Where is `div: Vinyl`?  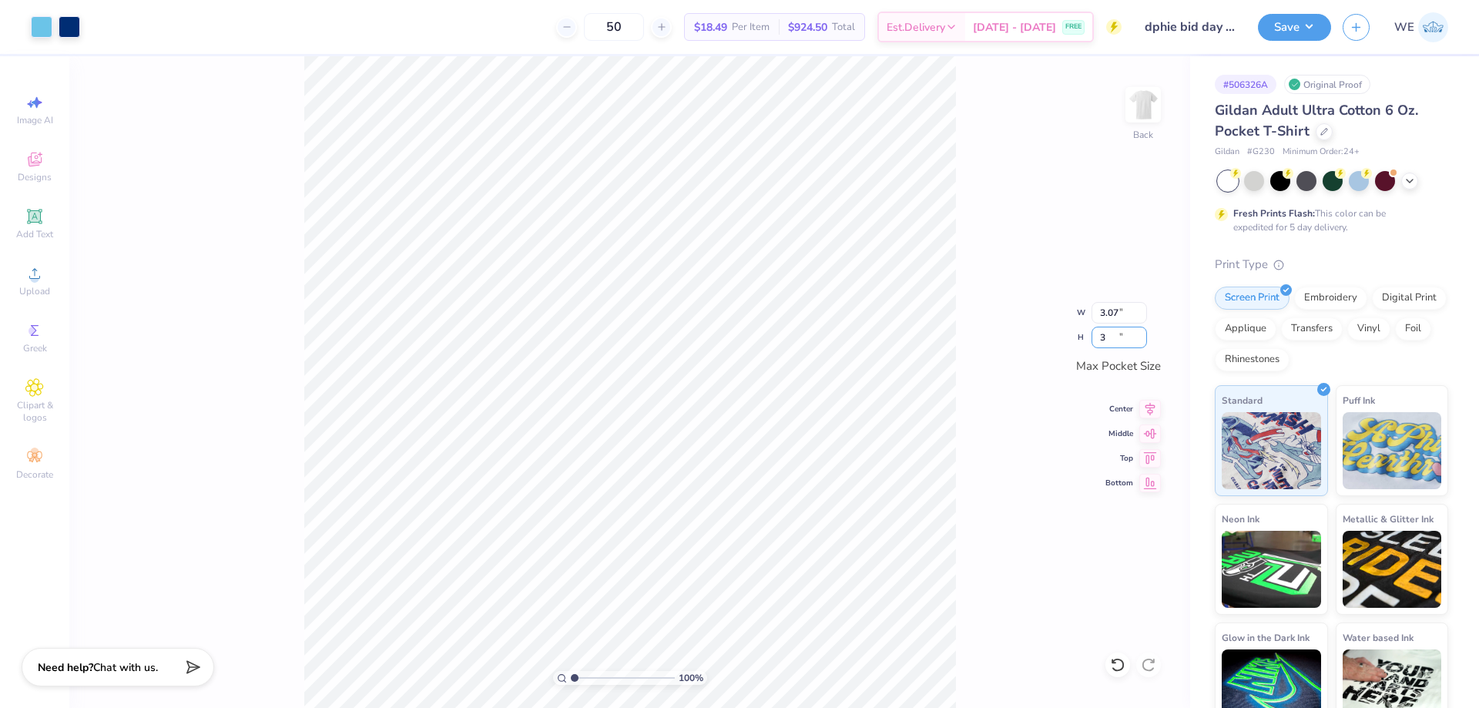
div: Vinyl is located at coordinates (1369, 329).